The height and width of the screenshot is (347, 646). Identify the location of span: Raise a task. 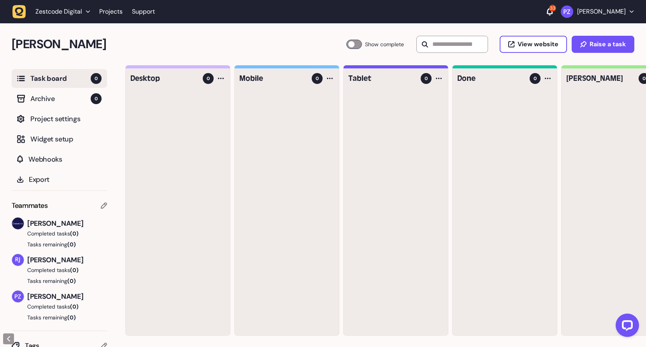
(607, 44).